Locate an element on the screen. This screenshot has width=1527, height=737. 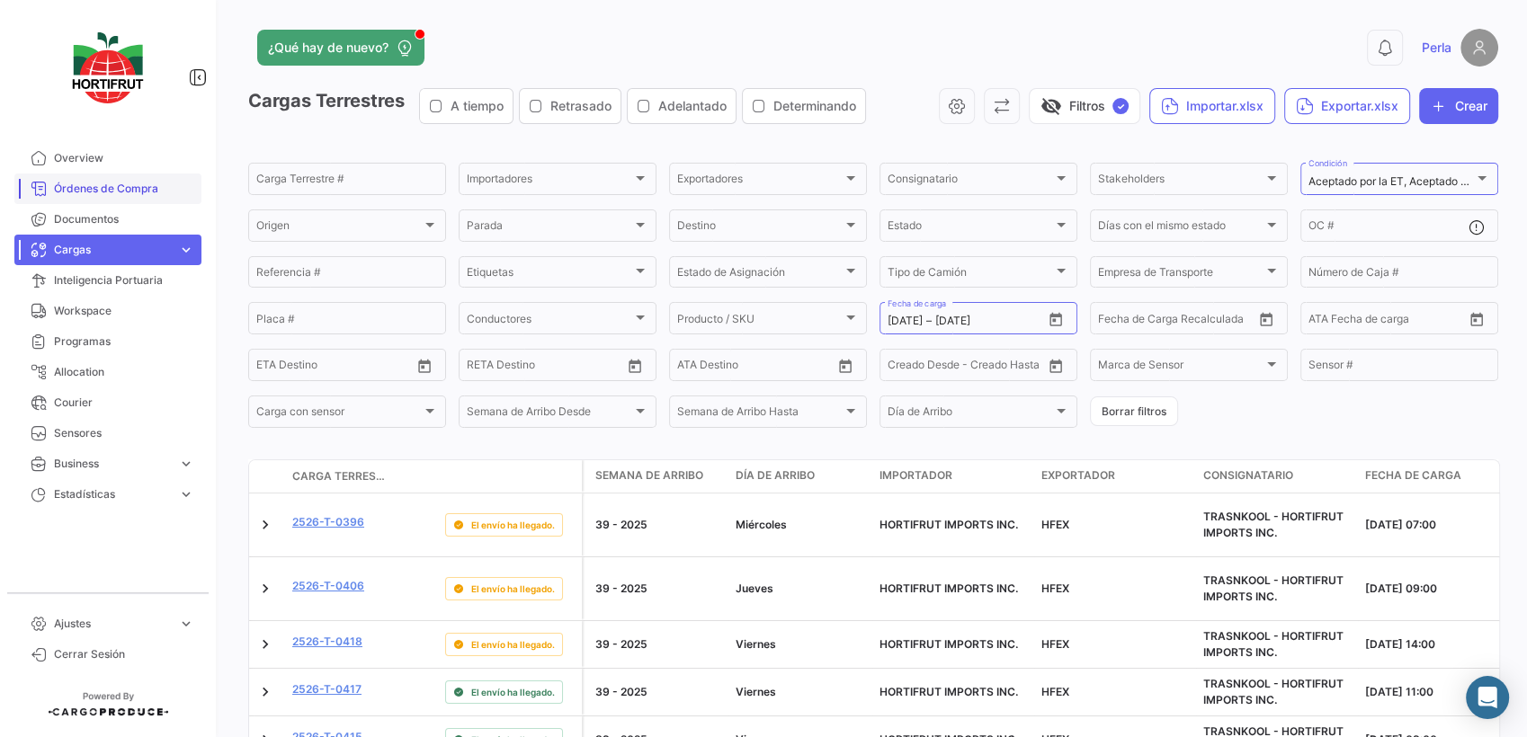
span: Exportador is located at coordinates (1078, 476).